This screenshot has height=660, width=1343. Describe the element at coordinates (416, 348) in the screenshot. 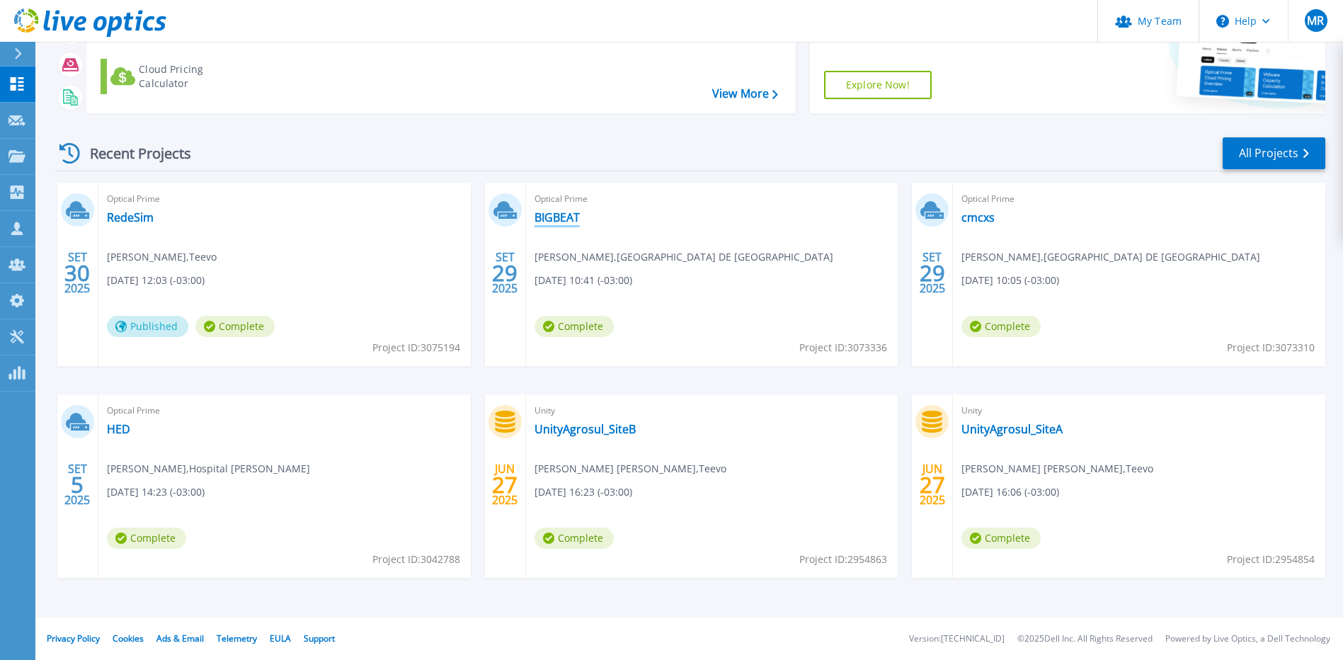

I see `span: Project ID: 3075194` at that location.